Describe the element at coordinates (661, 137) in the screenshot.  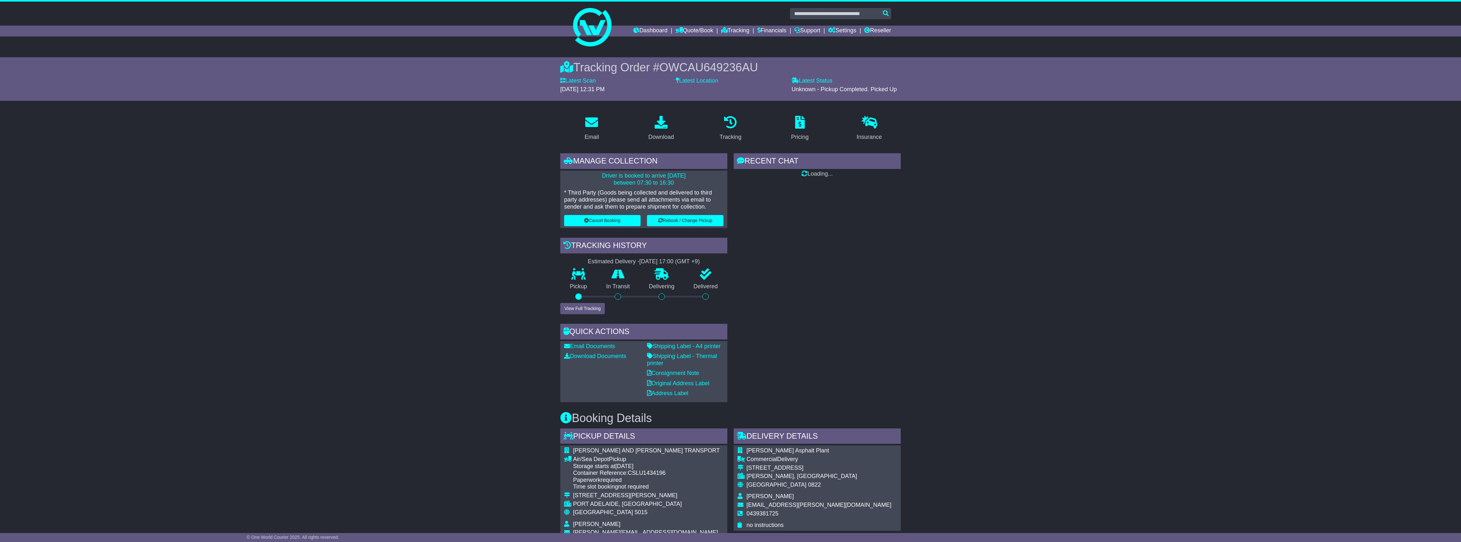
I see `div: Download` at that location.